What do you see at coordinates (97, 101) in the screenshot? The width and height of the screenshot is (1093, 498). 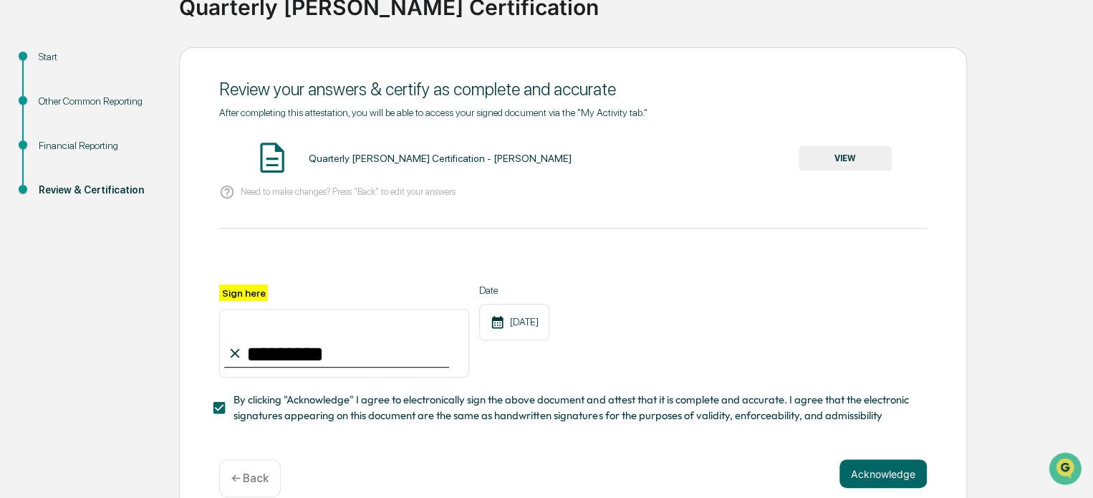 I see `div: Other Common Reporting` at bounding box center [97, 101].